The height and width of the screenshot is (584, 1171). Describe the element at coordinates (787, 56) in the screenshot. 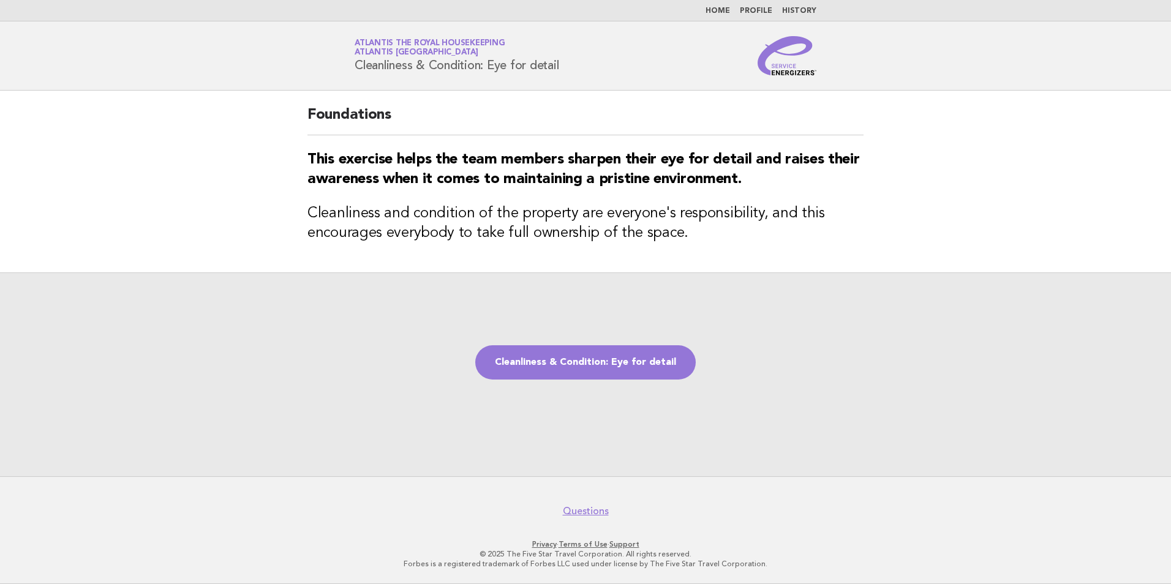

I see `img: Service Energizers` at that location.